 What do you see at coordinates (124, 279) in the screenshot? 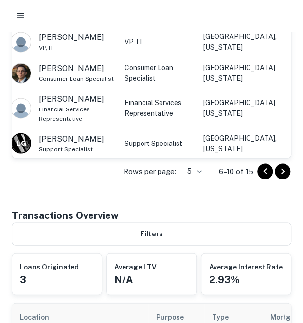
I see `h4: N/A` at bounding box center [124, 279].